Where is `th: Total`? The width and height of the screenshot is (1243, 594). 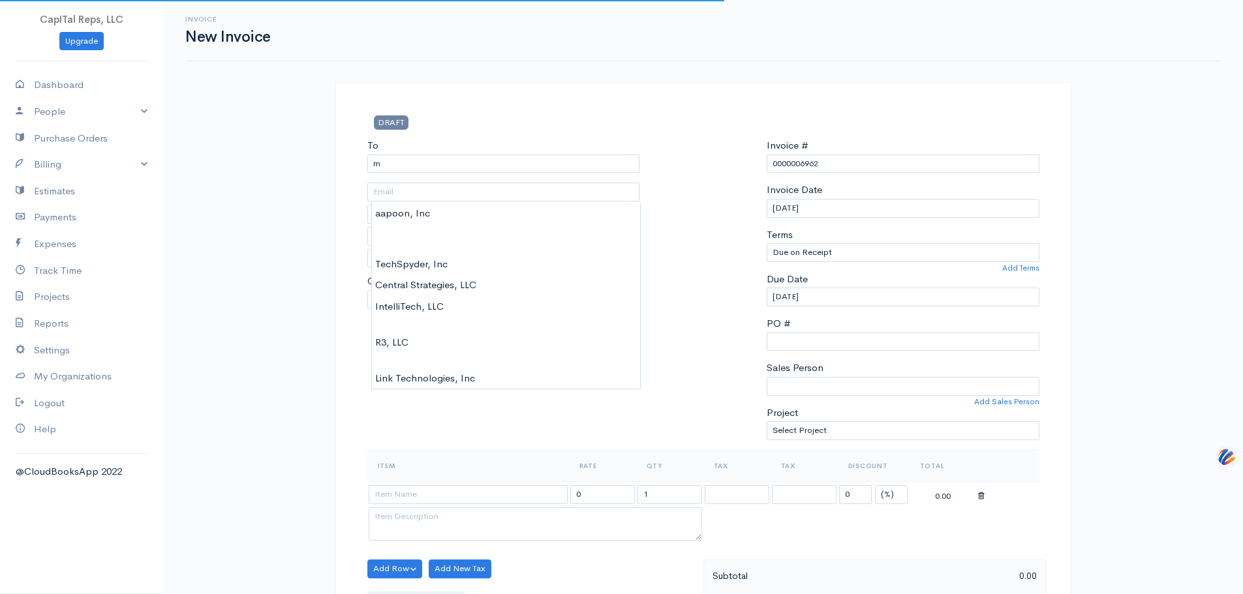
th: Total is located at coordinates (943, 466).